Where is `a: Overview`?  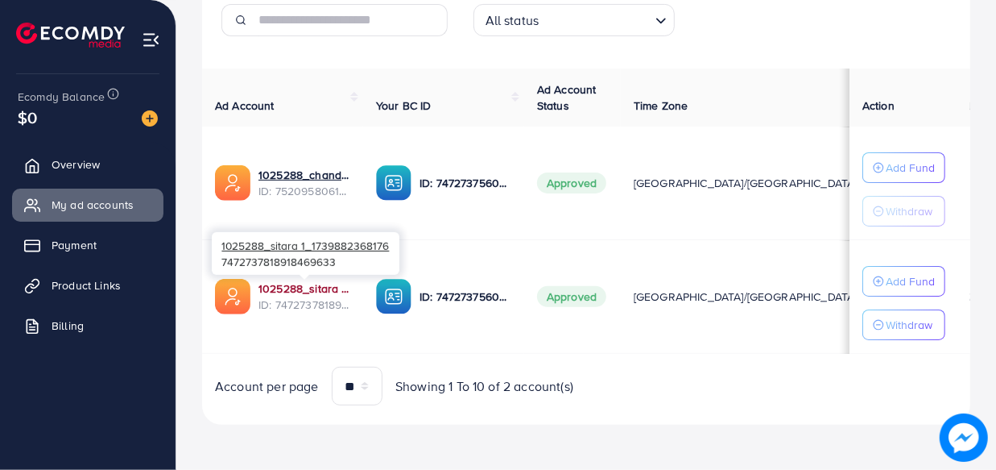 a: Overview is located at coordinates (88, 164).